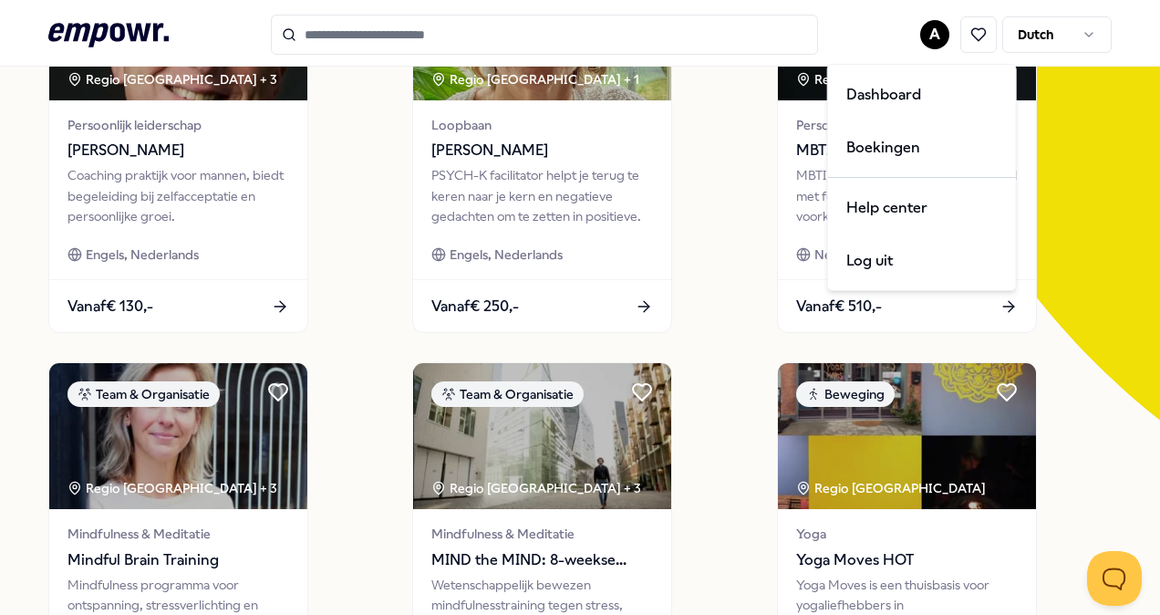  I want to click on div: Help center, so click(922, 208).